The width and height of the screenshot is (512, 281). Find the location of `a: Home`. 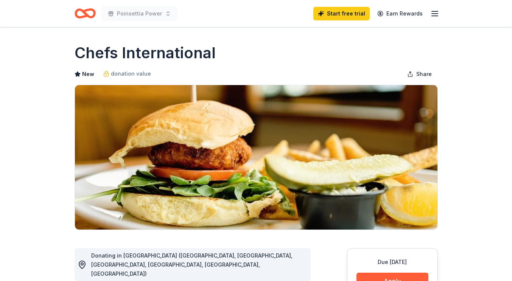

a: Home is located at coordinates (85, 13).